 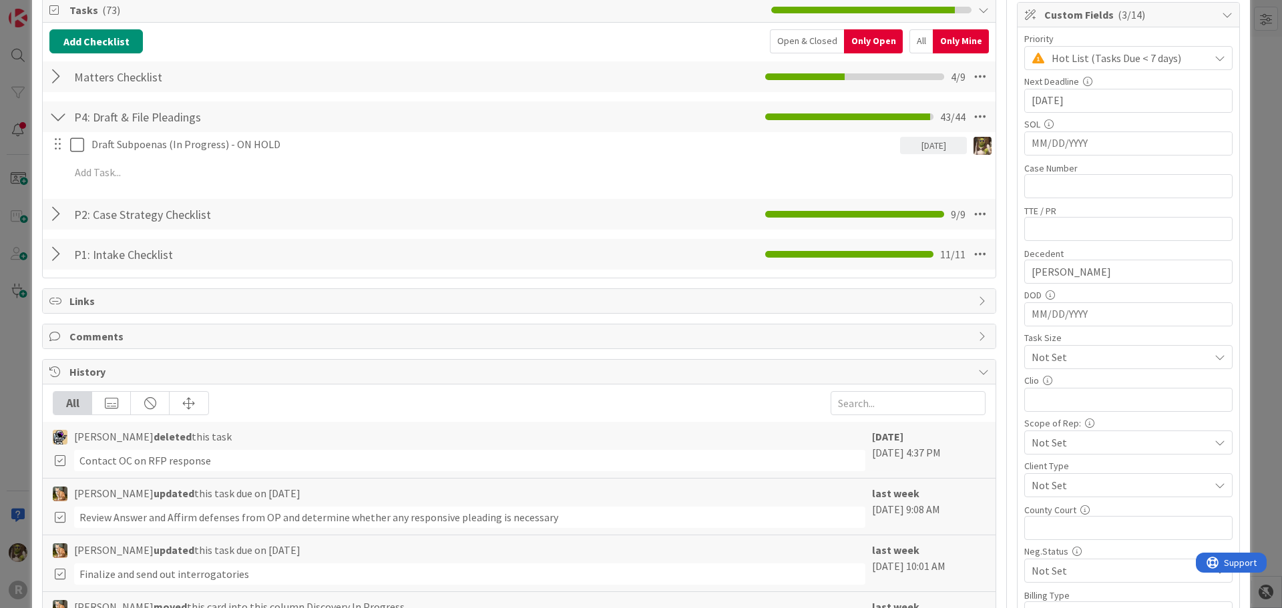 I want to click on div: Next Deadline, so click(x=1128, y=81).